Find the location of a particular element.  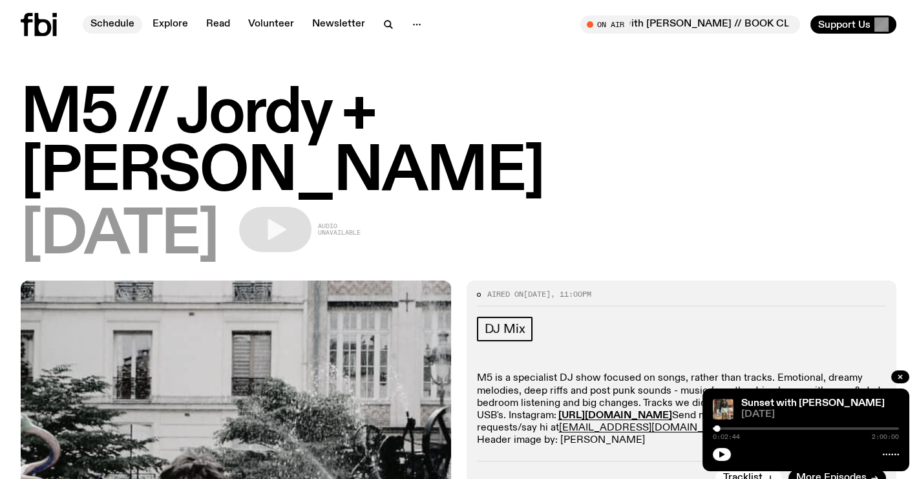

a: Read is located at coordinates (218, 25).